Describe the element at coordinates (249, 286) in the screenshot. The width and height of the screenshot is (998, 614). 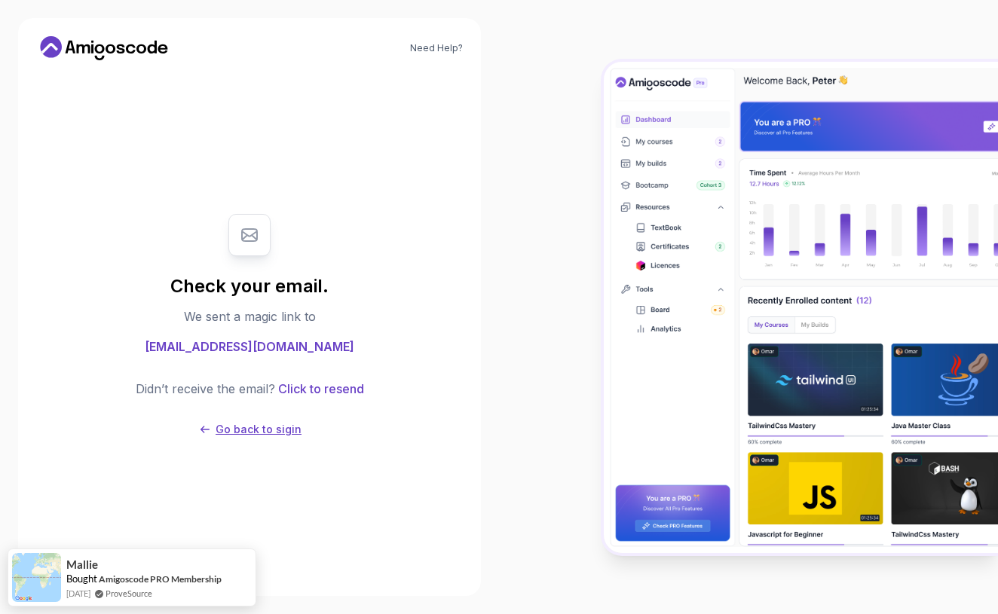
I see `h1: Check your email.` at that location.